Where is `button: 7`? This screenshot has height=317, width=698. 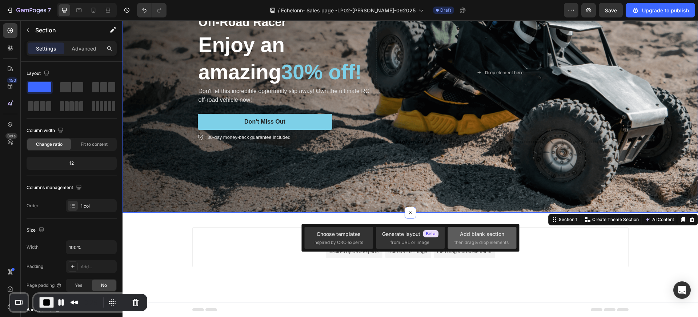 button: 7 is located at coordinates (28, 10).